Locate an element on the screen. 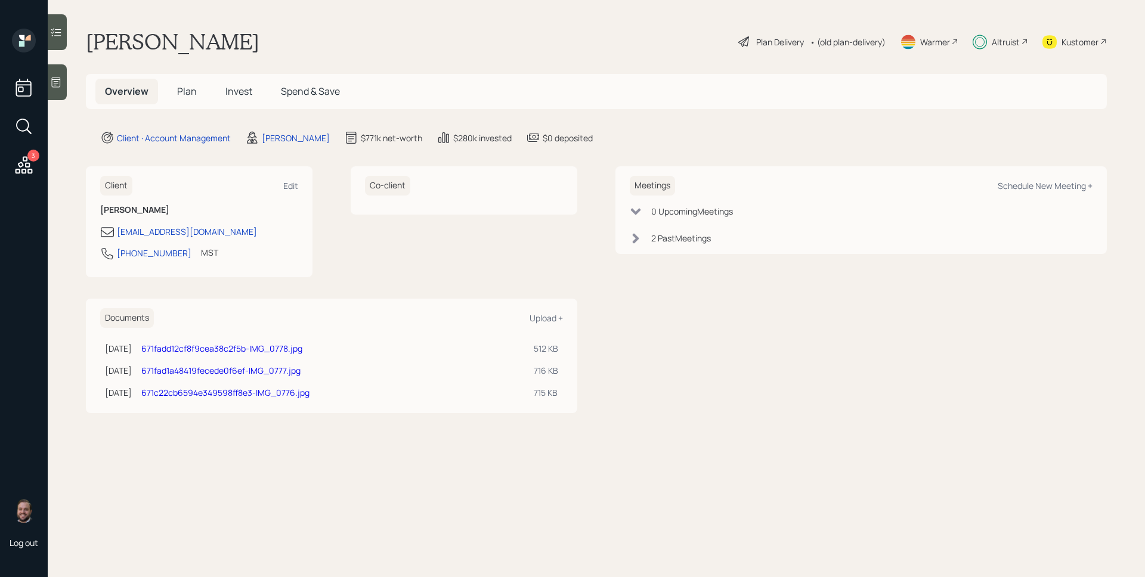 The height and width of the screenshot is (577, 1145). span: Spend & Save is located at coordinates (310, 91).